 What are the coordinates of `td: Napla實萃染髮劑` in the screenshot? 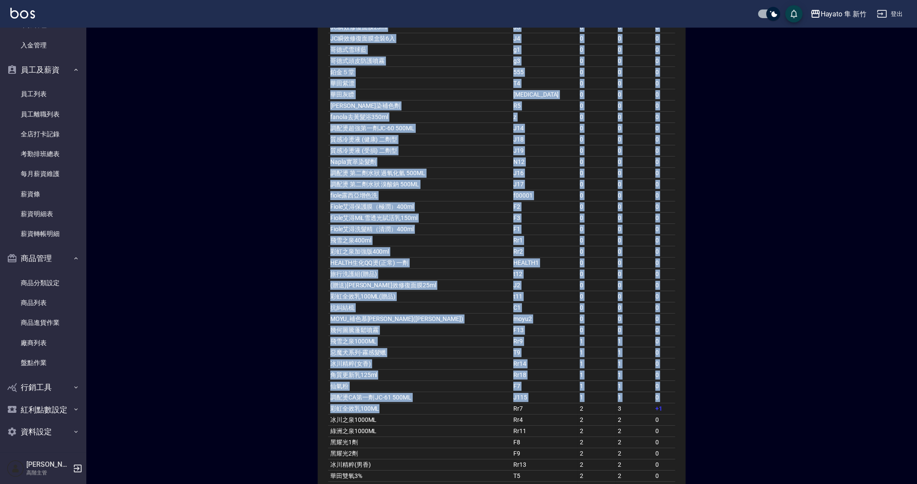 It's located at (419, 162).